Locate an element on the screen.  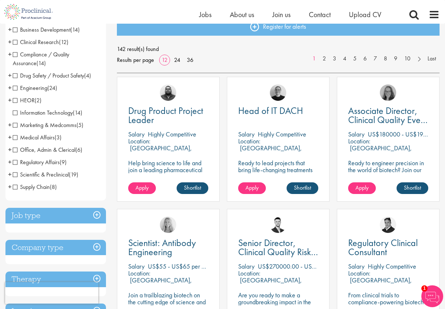
img: Ashley Bennett is located at coordinates (168, 93).